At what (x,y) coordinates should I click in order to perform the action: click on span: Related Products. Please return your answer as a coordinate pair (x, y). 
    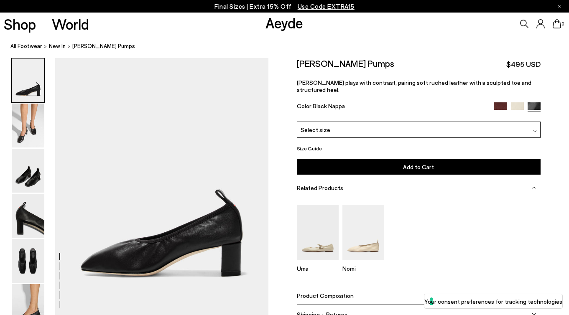
    Looking at the image, I should click on (320, 188).